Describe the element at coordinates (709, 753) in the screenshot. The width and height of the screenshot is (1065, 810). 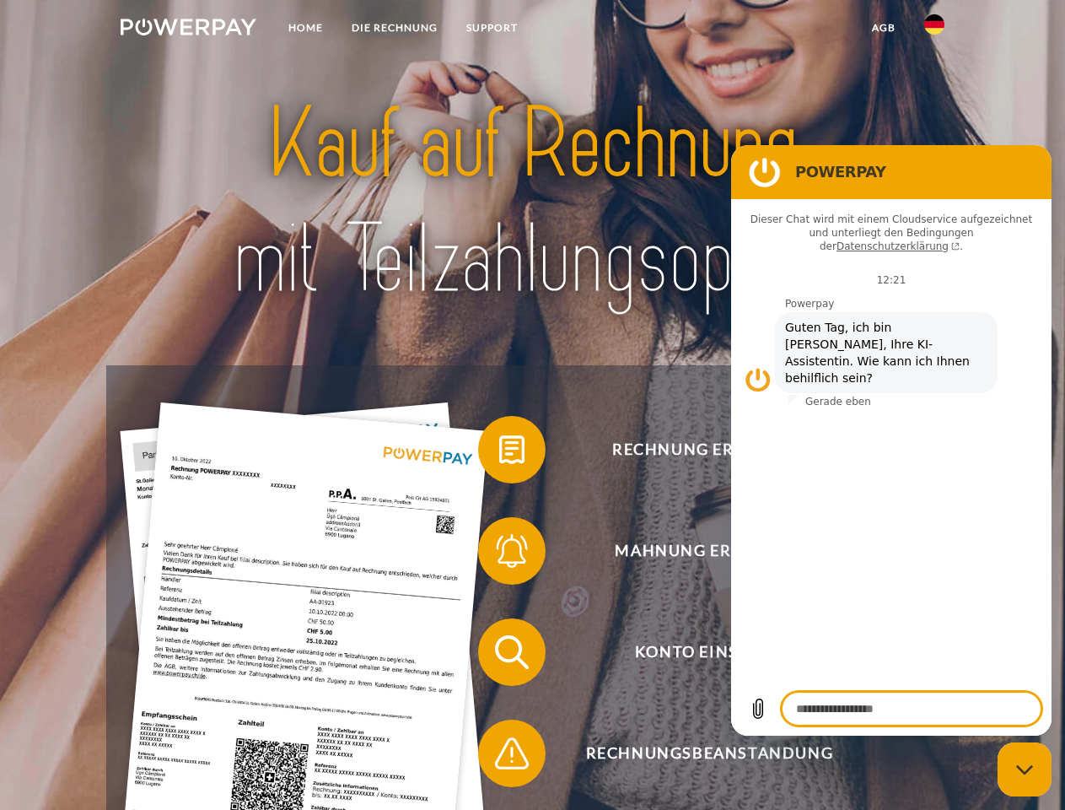
I see `span: Rechnungsbeanstandung` at that location.